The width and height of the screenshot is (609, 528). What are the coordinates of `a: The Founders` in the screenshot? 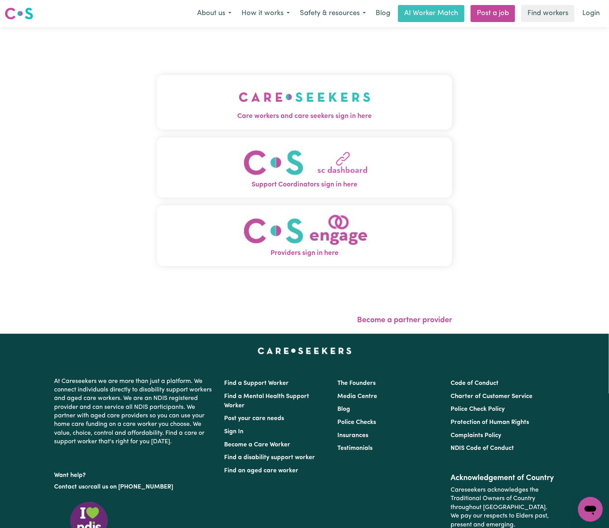 It's located at (356, 383).